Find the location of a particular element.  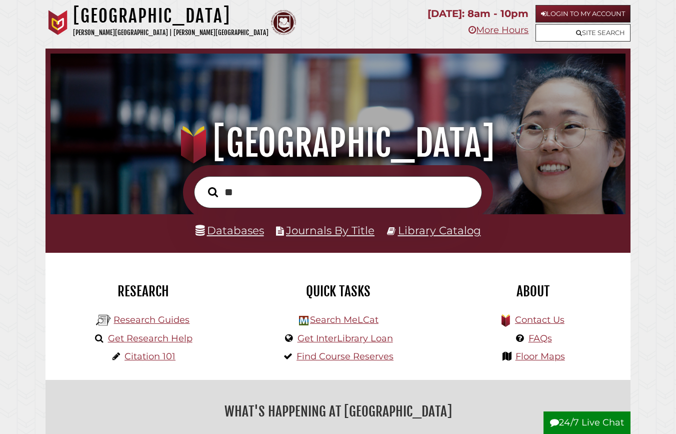

a: Databases is located at coordinates (230, 230).